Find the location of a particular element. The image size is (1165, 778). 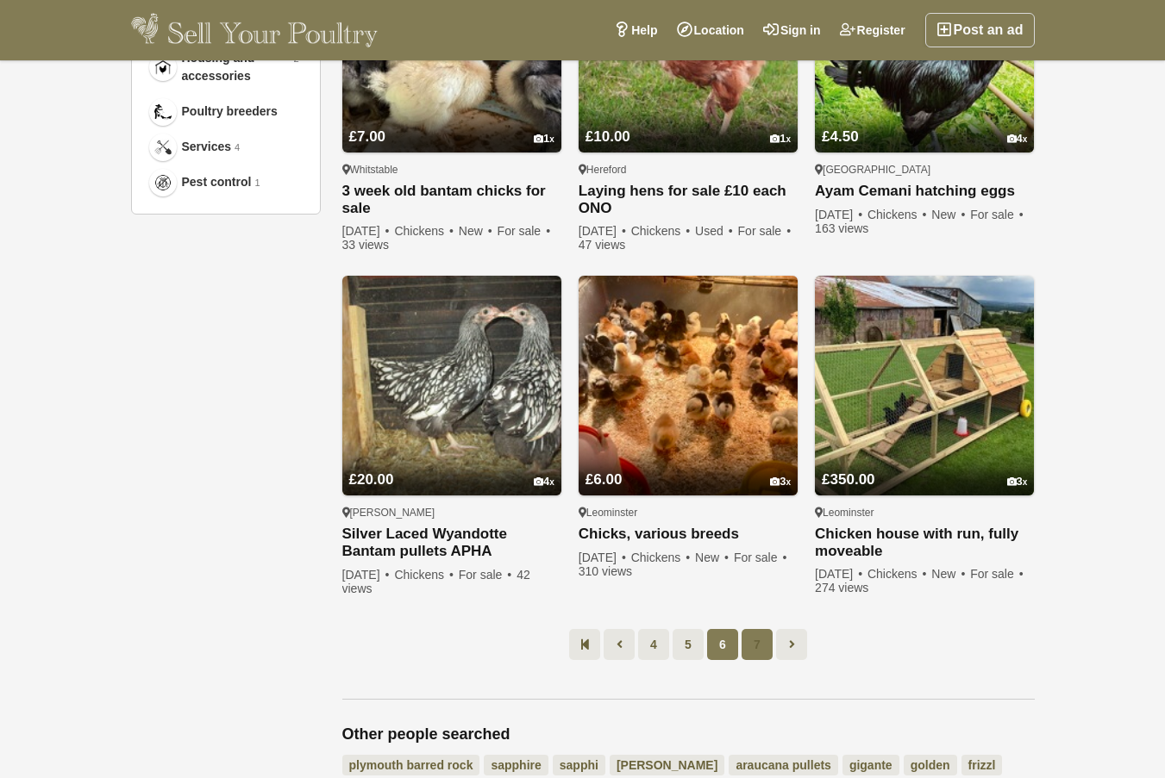

span: Poultry breeders is located at coordinates (229, 111).